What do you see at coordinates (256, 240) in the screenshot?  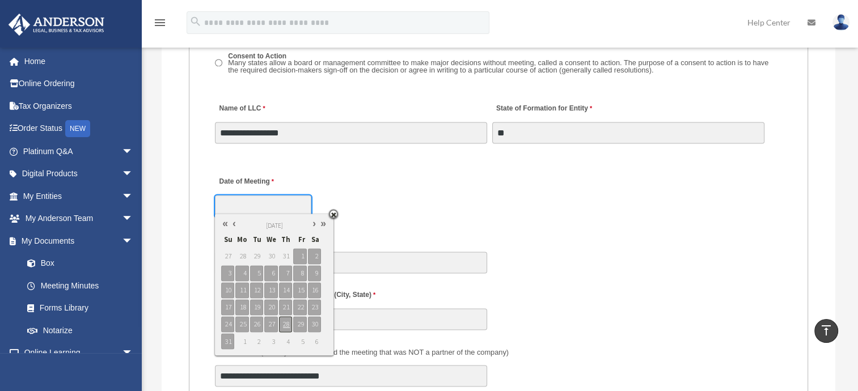 I see `span: Tu` at bounding box center [256, 240].